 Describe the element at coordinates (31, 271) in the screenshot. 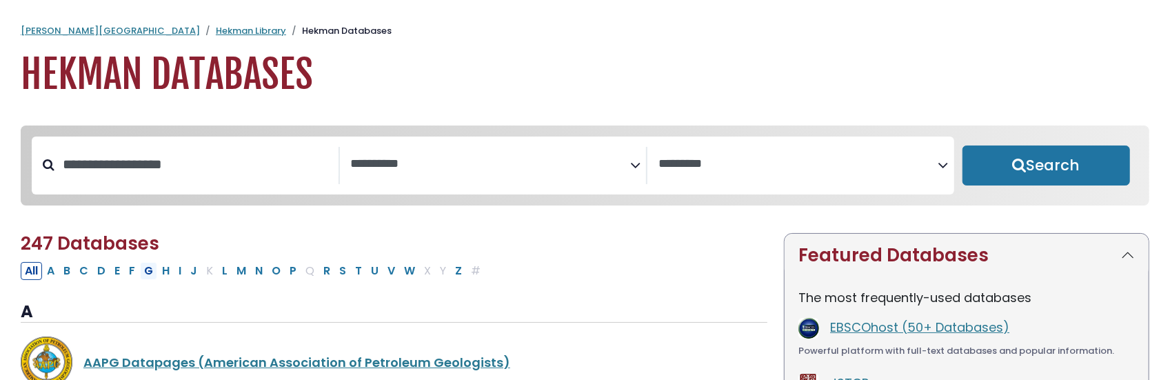

I see `button: All` at that location.